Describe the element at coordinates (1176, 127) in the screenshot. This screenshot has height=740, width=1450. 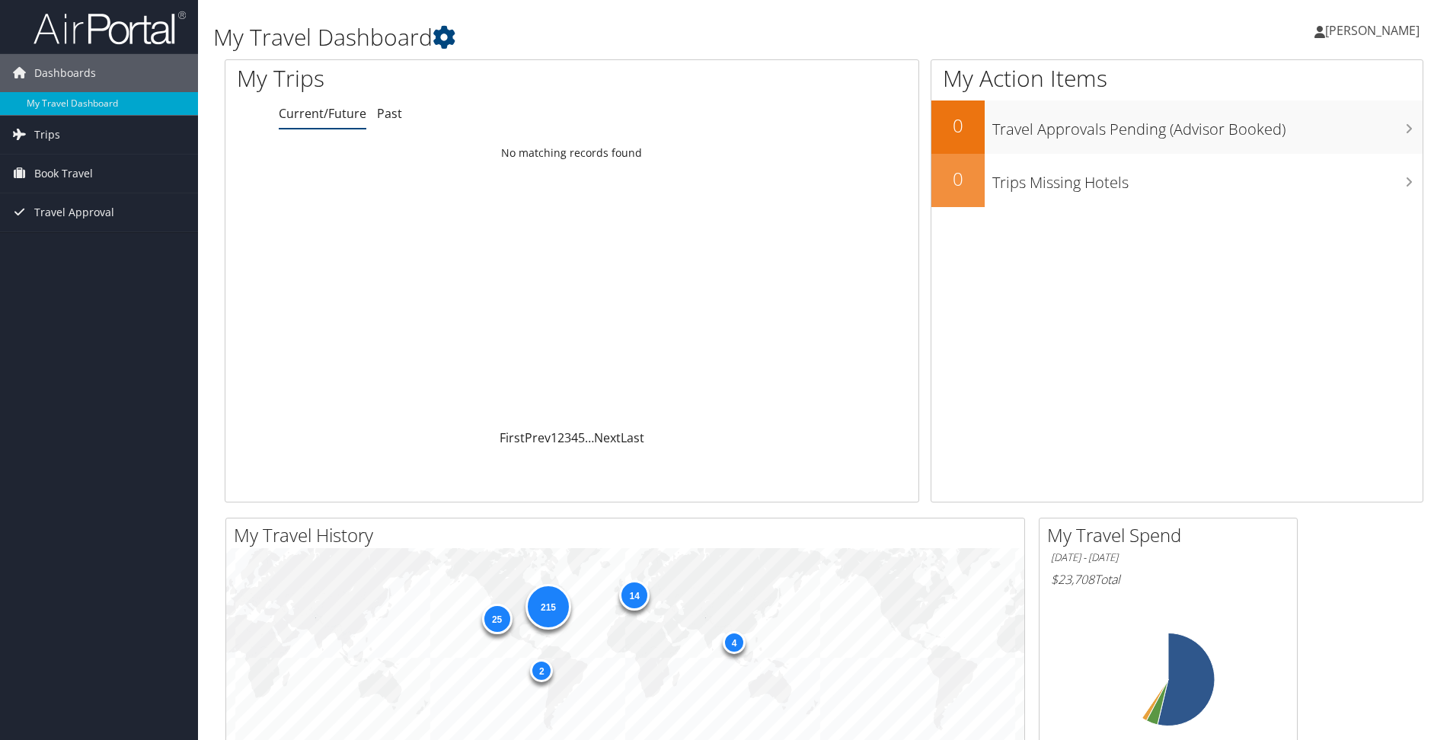
I see `a: 0Travel Approvals Pending (Advisor Booked)` at that location.